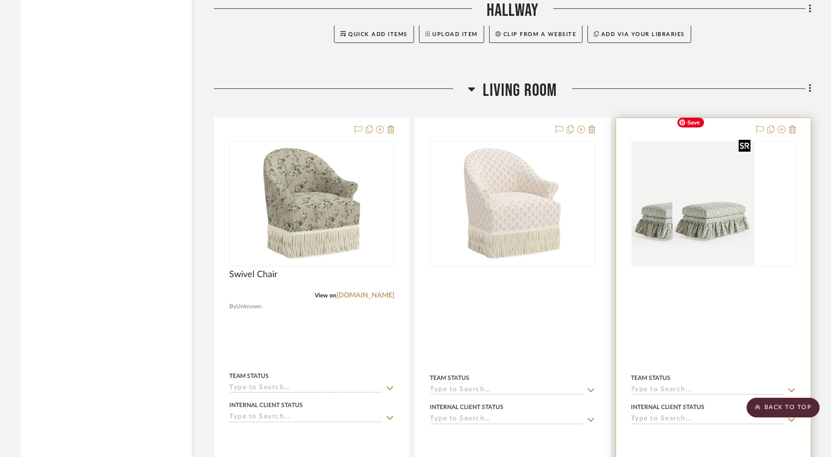  Describe the element at coordinates (326, 296) in the screenshot. I see `span: View on` at that location.